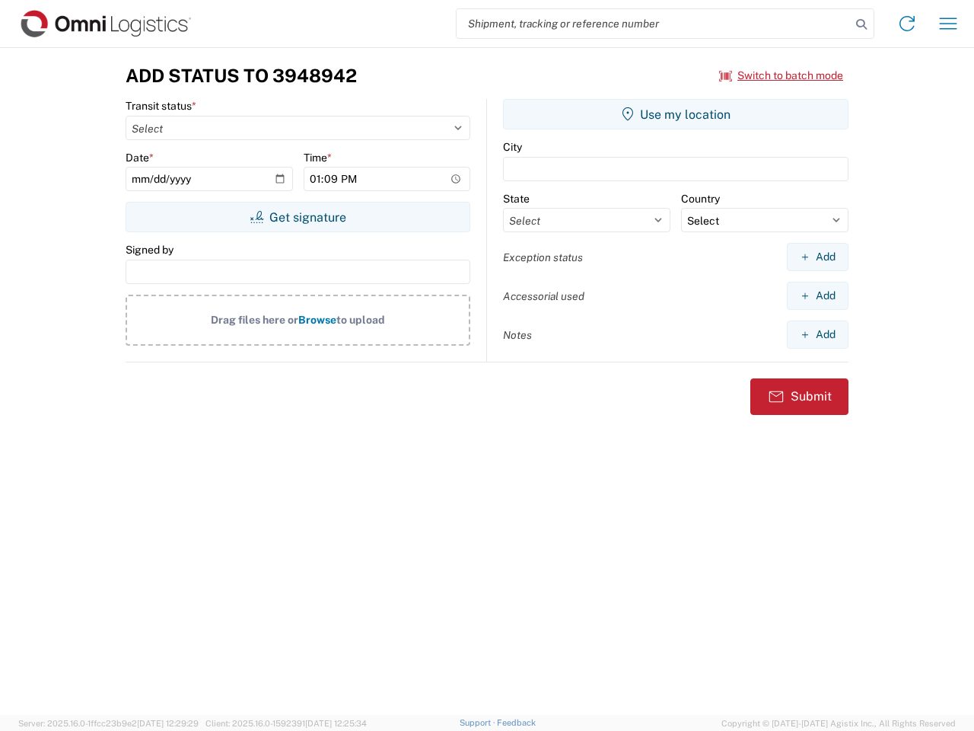 The width and height of the screenshot is (974, 731). I want to click on button: Use my location, so click(676, 114).